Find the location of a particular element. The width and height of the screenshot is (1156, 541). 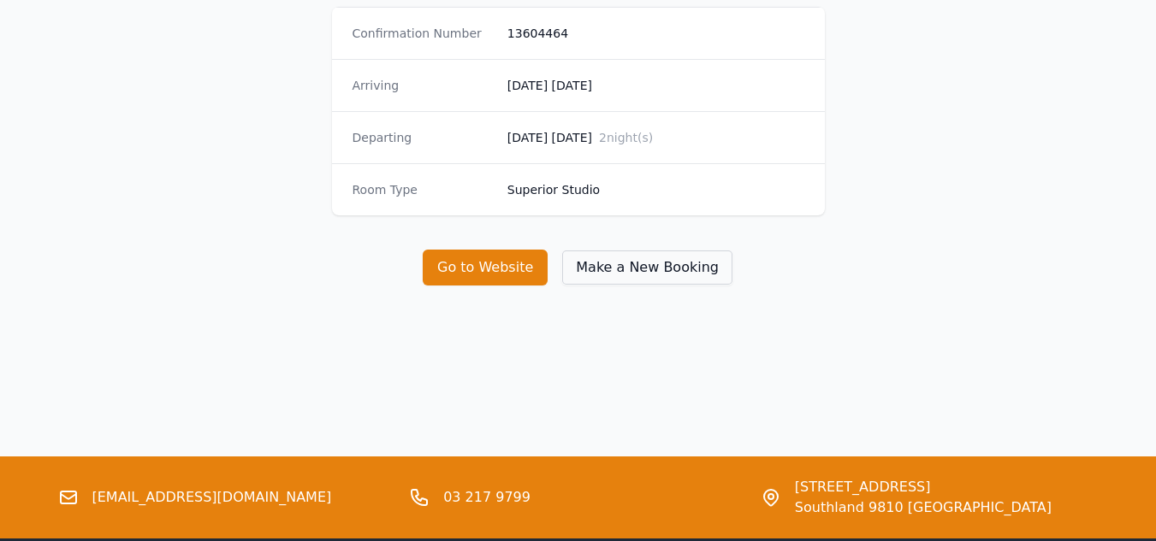

dd: Superior Studio is located at coordinates (655, 190).